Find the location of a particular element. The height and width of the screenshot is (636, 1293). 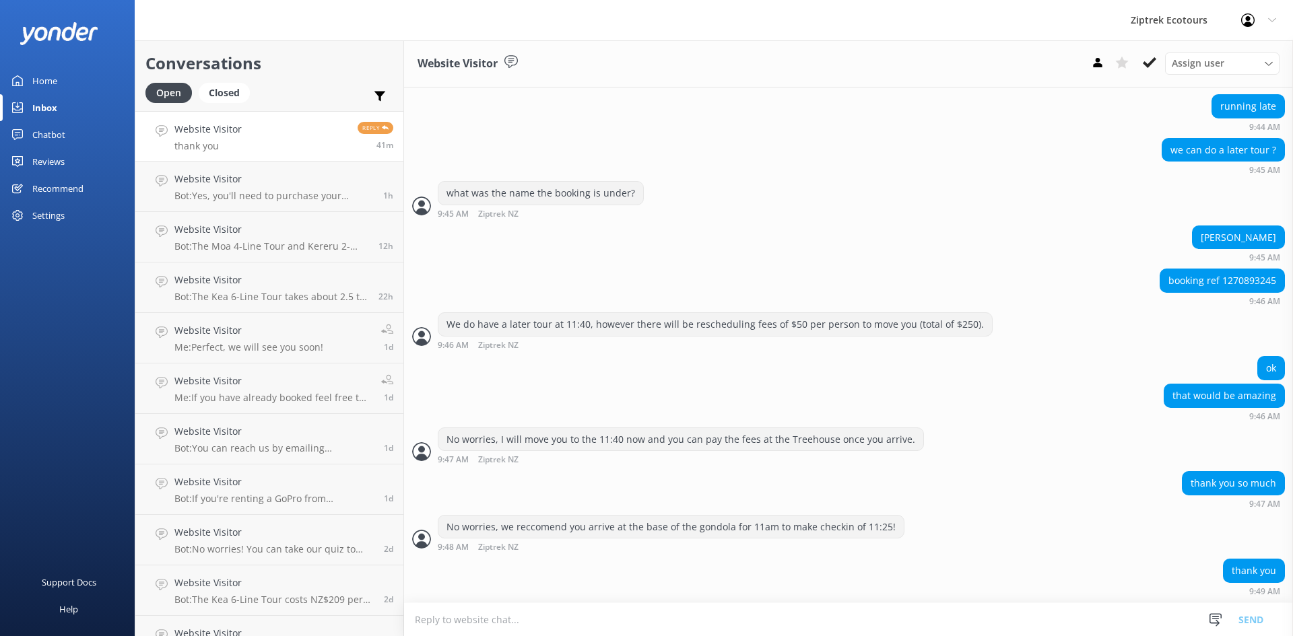

div: We do have a later tour at 11:40, however there will be rescheduling fees of $50 per person to mo... is located at coordinates (715, 325).